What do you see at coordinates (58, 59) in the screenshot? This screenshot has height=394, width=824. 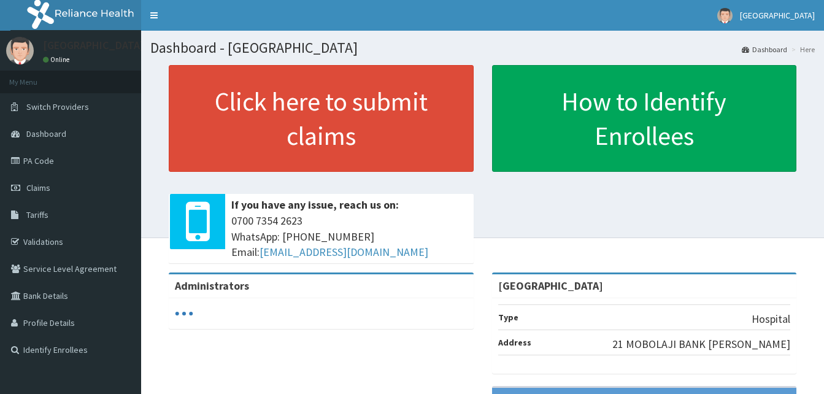 I see `a: Online` at bounding box center [58, 59].